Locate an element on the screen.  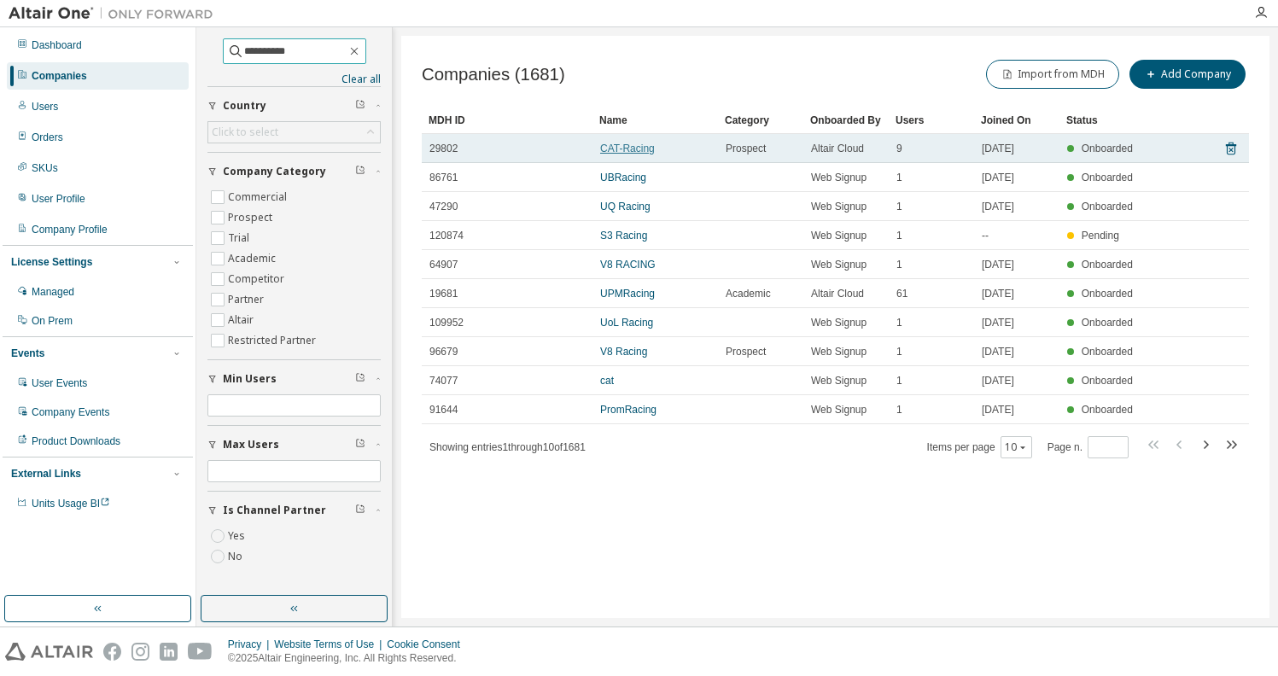
div: Events is located at coordinates (27, 354).